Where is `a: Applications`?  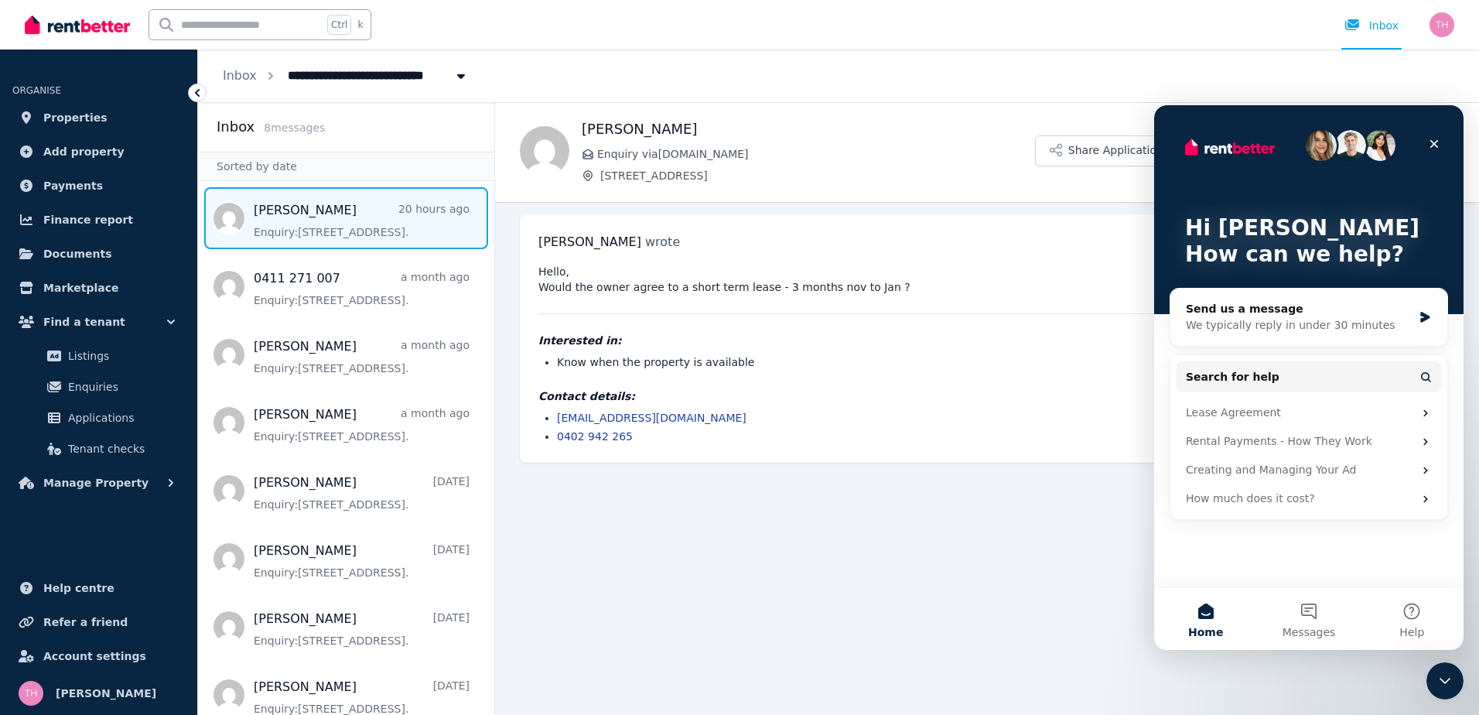 a: Applications is located at coordinates (98, 418).